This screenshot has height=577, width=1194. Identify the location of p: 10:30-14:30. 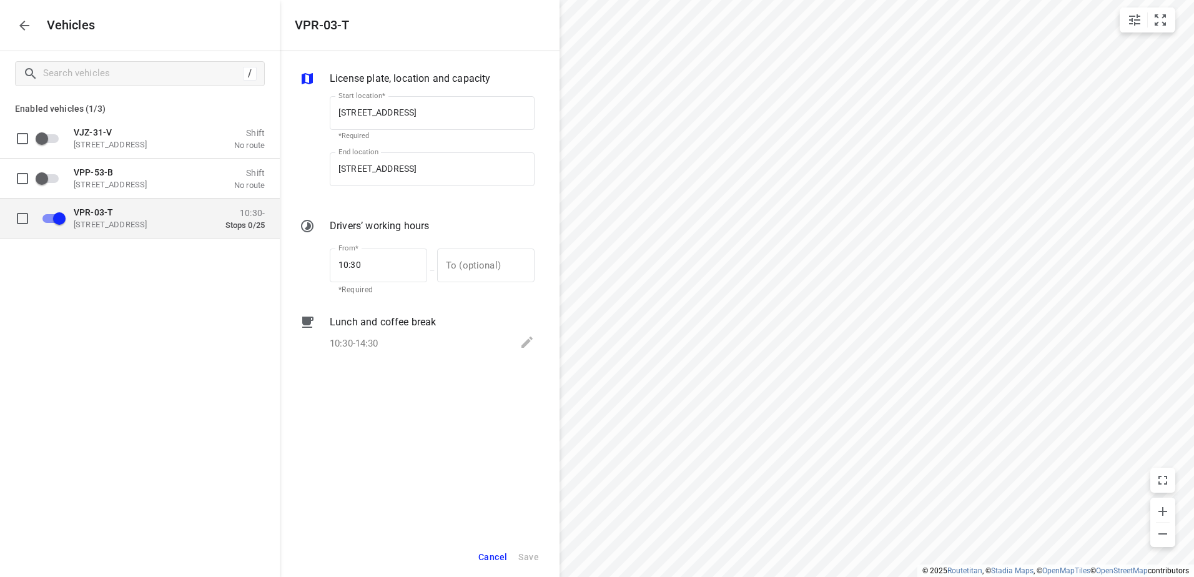
(354, 343).